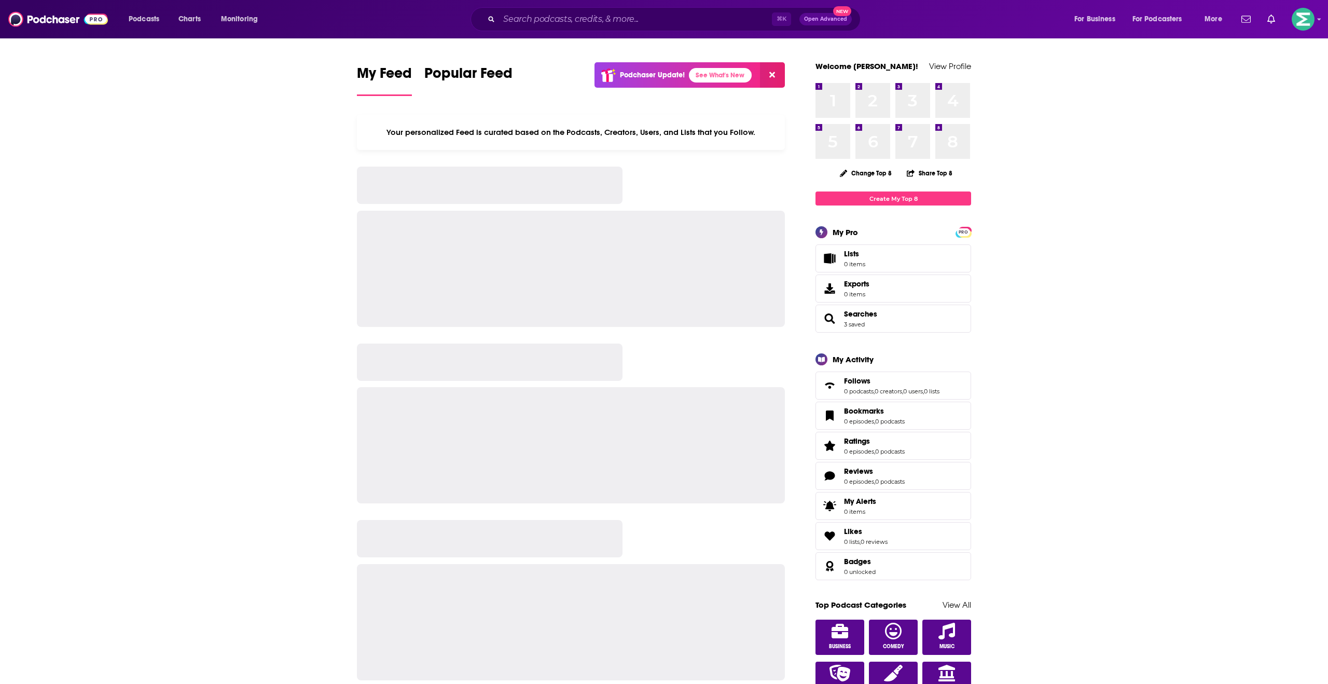 The width and height of the screenshot is (1328, 684). Describe the element at coordinates (893, 646) in the screenshot. I see `span: Comedy` at that location.